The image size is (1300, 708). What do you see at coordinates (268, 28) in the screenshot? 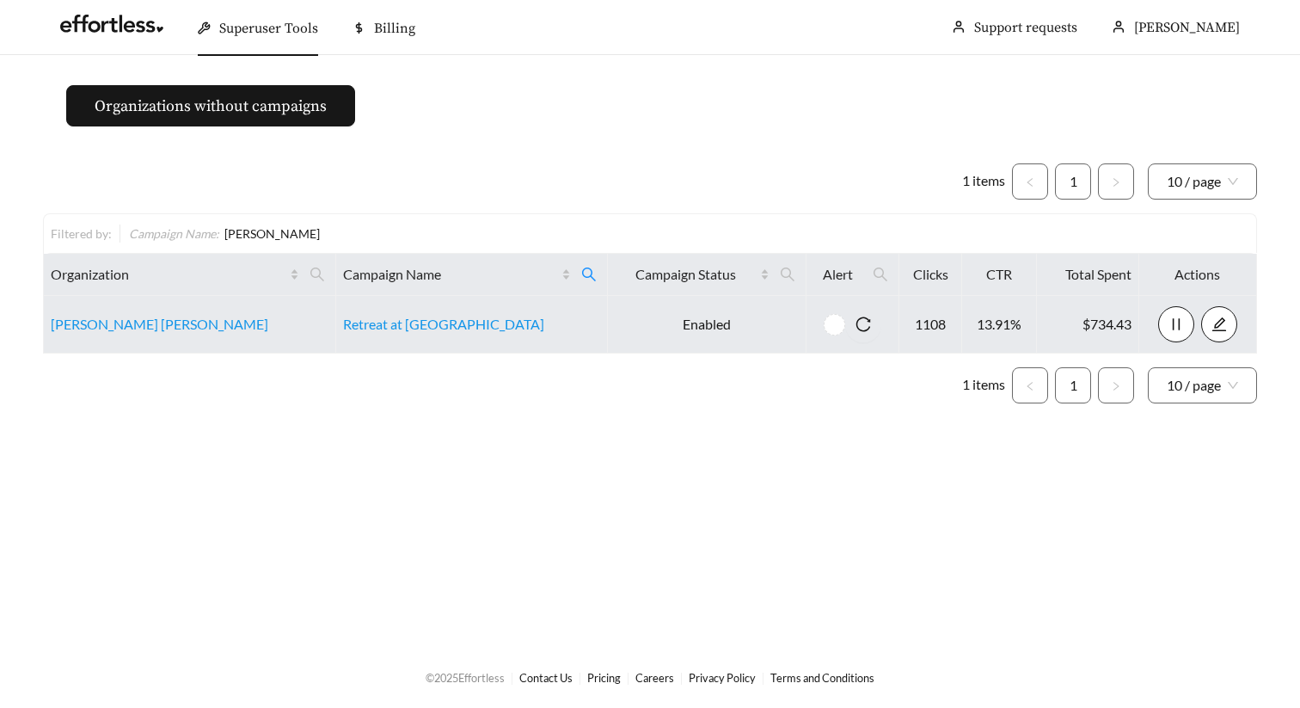
I see `span: Superuser Tools` at bounding box center [268, 28].